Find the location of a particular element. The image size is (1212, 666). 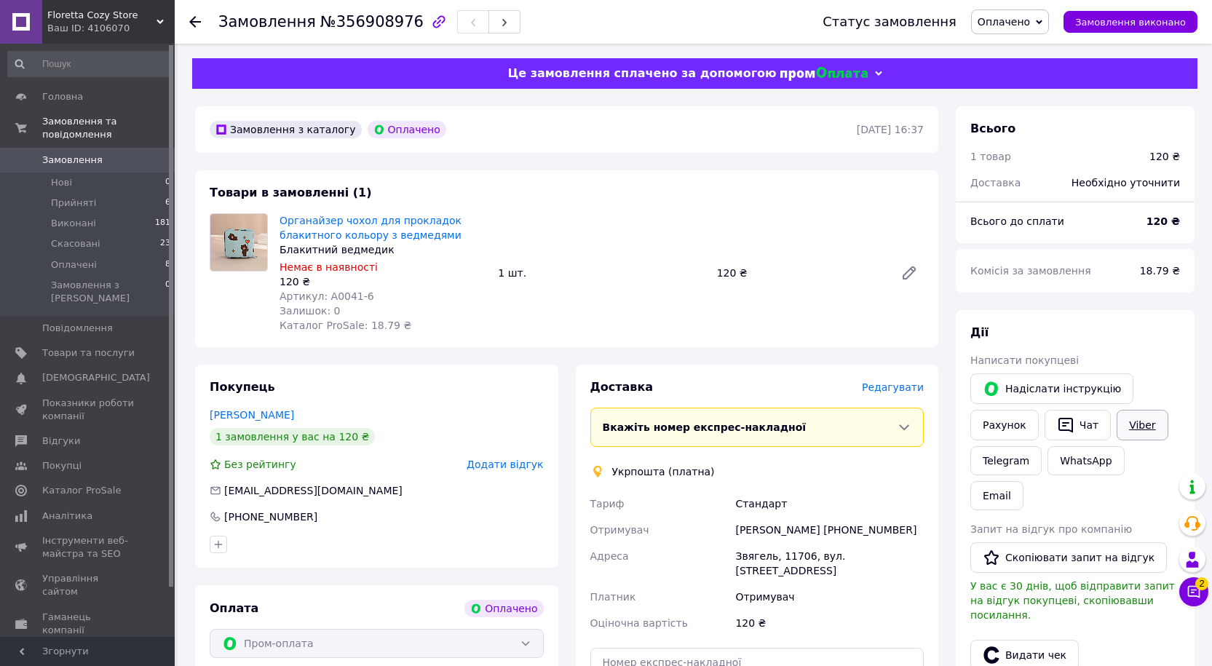

span: Каталог ProSale is located at coordinates (82, 490).